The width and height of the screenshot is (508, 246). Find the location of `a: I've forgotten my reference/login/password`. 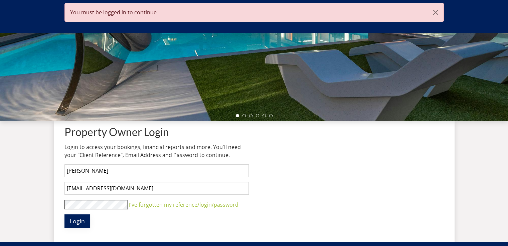

a: I've forgotten my reference/login/password is located at coordinates (184, 205).